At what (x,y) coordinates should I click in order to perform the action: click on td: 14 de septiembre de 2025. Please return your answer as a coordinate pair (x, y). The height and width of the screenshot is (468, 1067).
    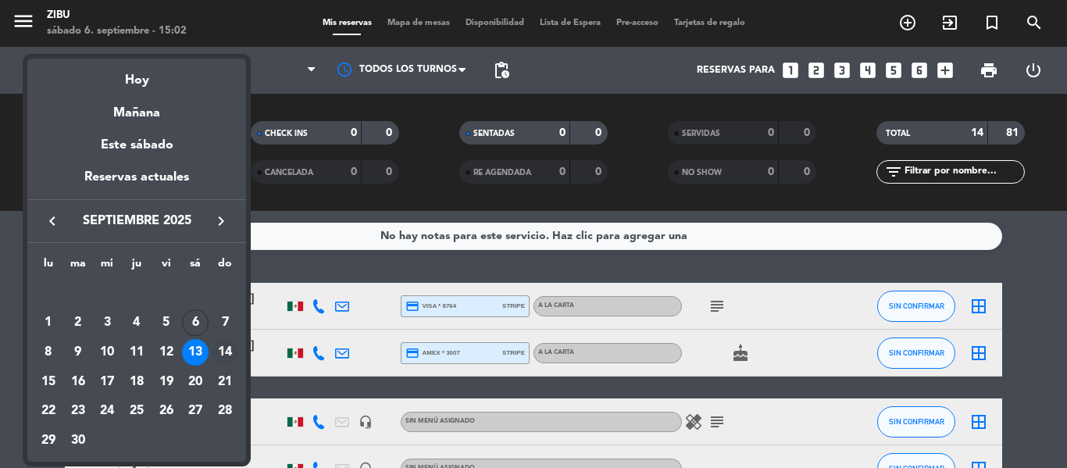
    Looking at the image, I should click on (225, 352).